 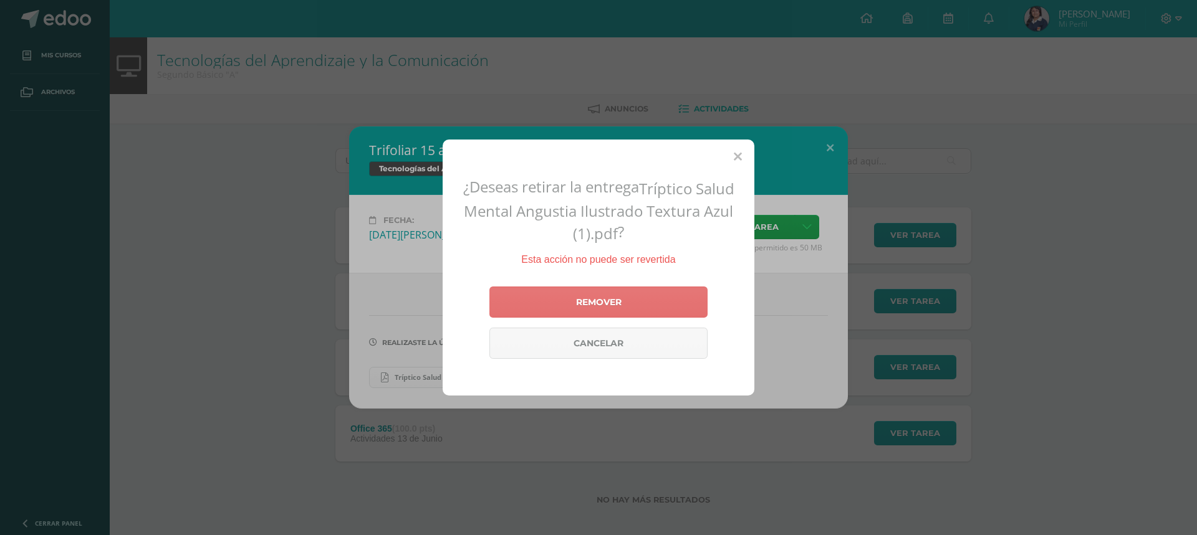 I want to click on span: Esta acción no puede ser revertida, so click(x=598, y=259).